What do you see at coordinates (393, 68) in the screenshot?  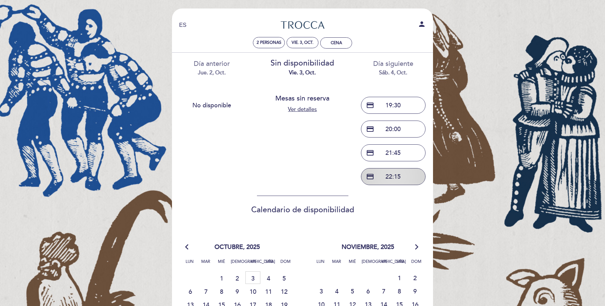 I see `div: Día siguiente` at bounding box center [393, 68].